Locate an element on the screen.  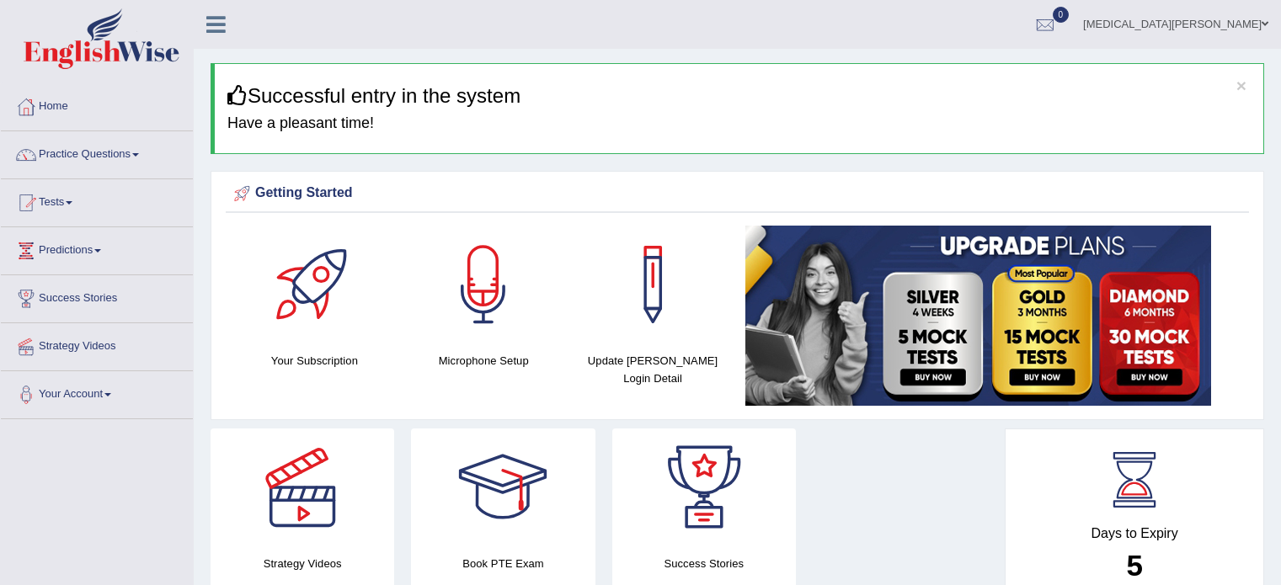
img: small5.jpg is located at coordinates (978, 316).